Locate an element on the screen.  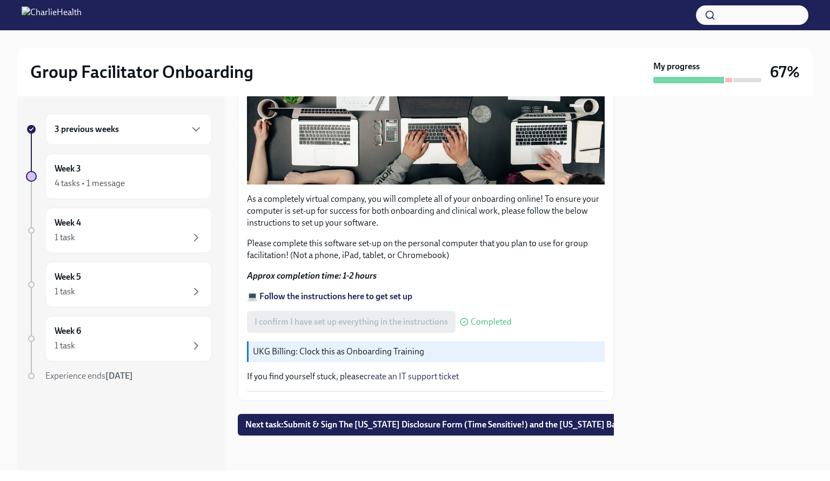
a: Week 51 task is located at coordinates (119, 284).